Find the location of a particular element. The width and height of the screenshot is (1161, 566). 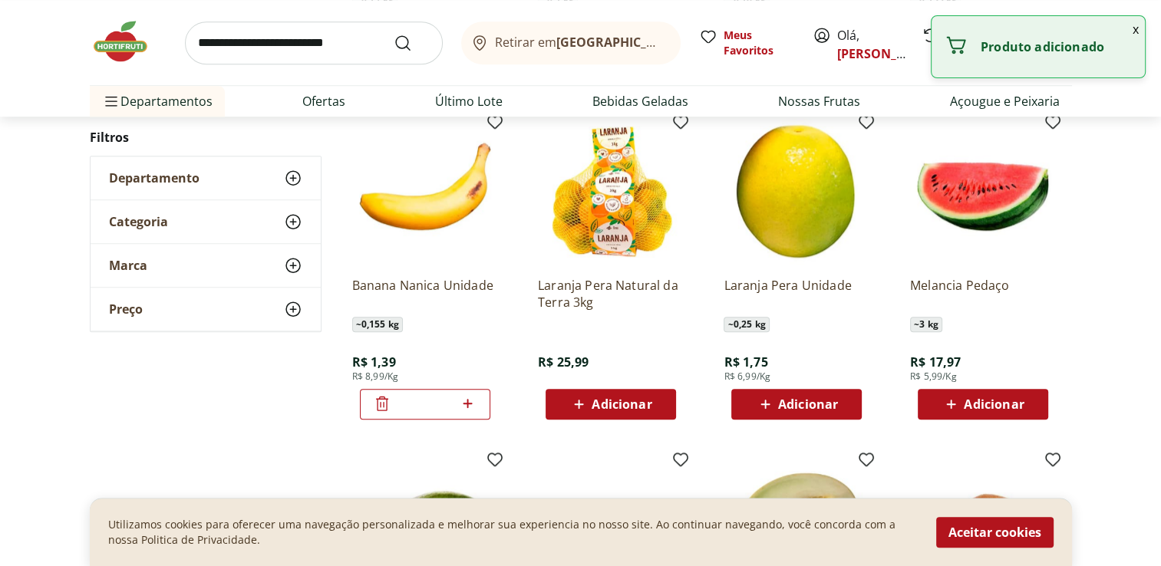

img: Banana Nanica Unidade is located at coordinates (425, 192).